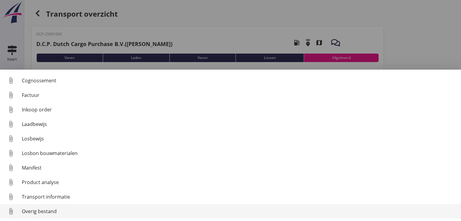 This screenshot has height=221, width=461. What do you see at coordinates (239, 197) in the screenshot?
I see `div: Transport informatie` at bounding box center [239, 197].